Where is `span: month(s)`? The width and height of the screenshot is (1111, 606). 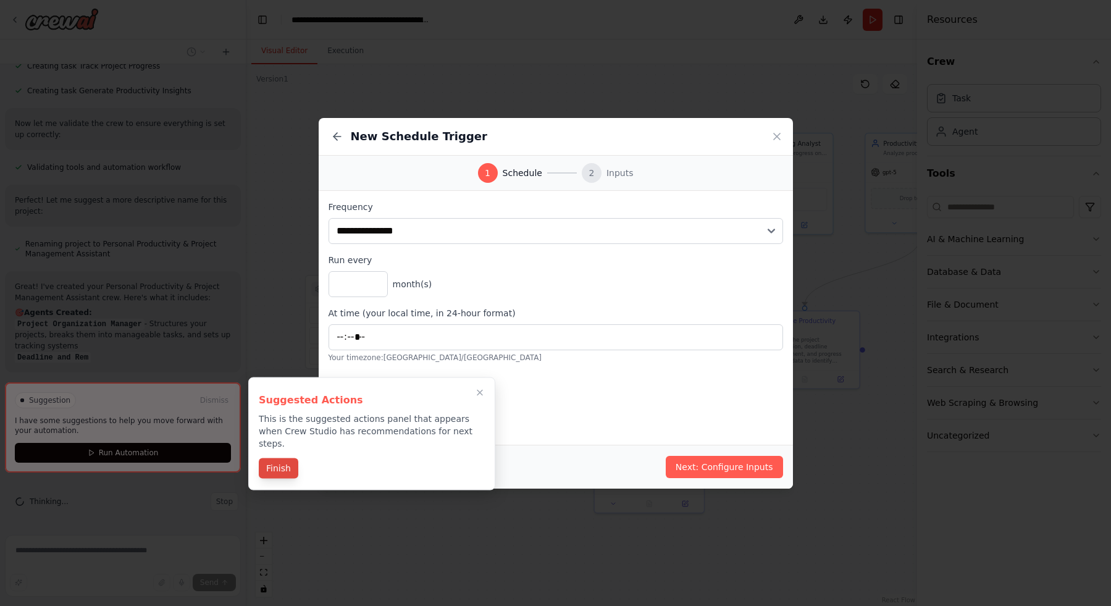
span: month(s) is located at coordinates (413, 284).